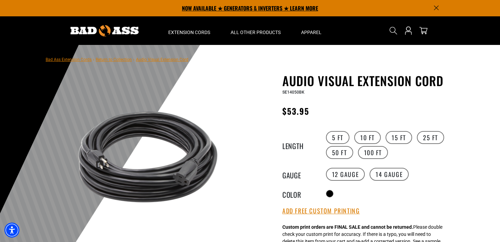  What do you see at coordinates (299, 174) in the screenshot?
I see `legend: Gauge` at bounding box center [299, 174].